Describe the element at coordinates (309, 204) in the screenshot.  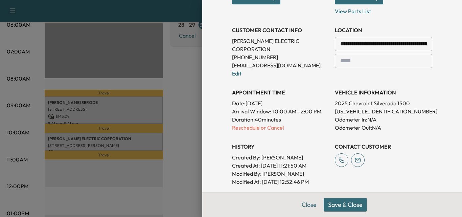
I see `button: Close` at that location.